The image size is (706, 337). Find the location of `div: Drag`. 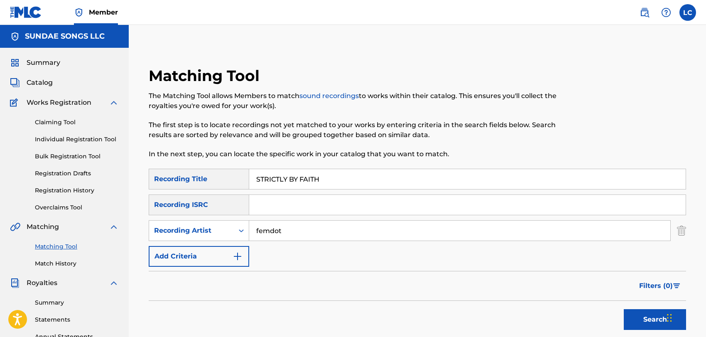

div: Drag is located at coordinates (670, 318).